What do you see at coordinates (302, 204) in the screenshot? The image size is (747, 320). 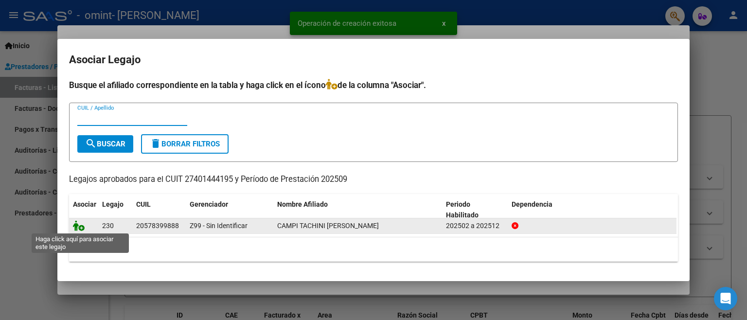 I see `span: Nombre Afiliado` at bounding box center [302, 204].